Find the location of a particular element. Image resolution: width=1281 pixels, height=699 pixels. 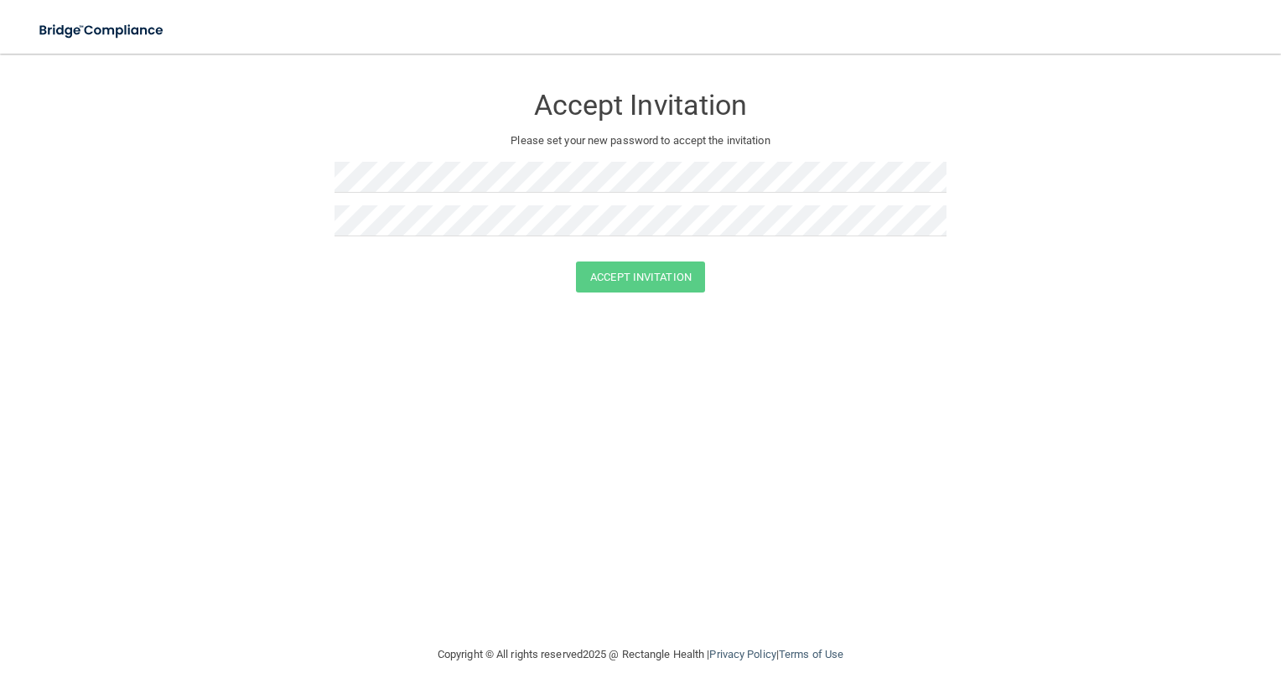

img: bridge_compliance_login_screen.278c3ca4.svg is located at coordinates (102, 30).